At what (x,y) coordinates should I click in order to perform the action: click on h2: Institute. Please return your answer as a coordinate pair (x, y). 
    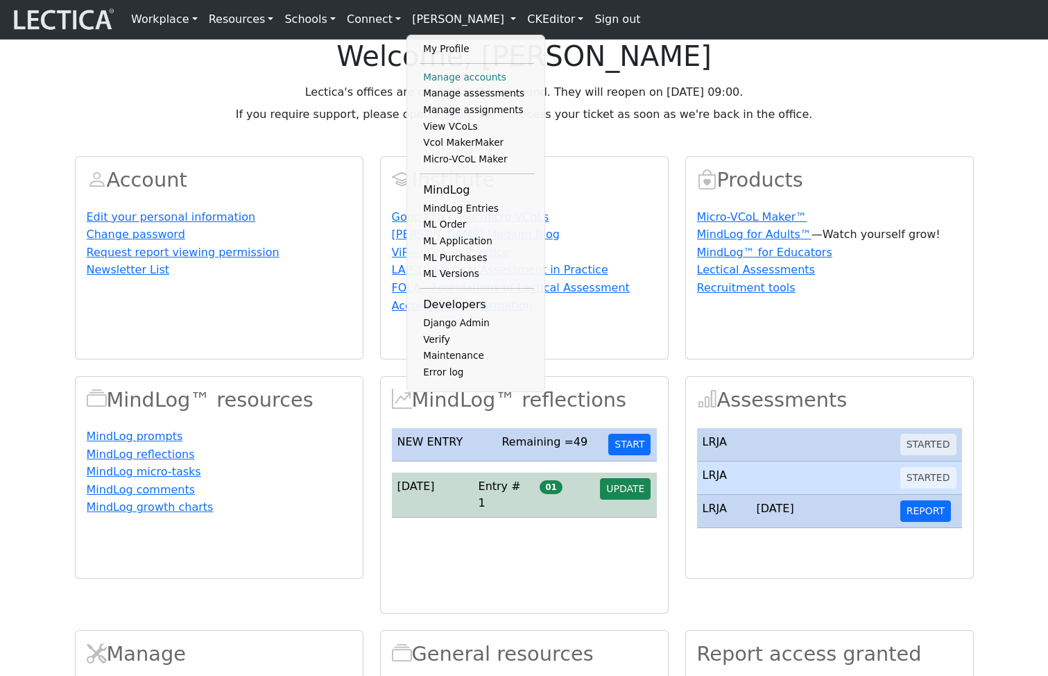
    Looking at the image, I should click on (524, 180).